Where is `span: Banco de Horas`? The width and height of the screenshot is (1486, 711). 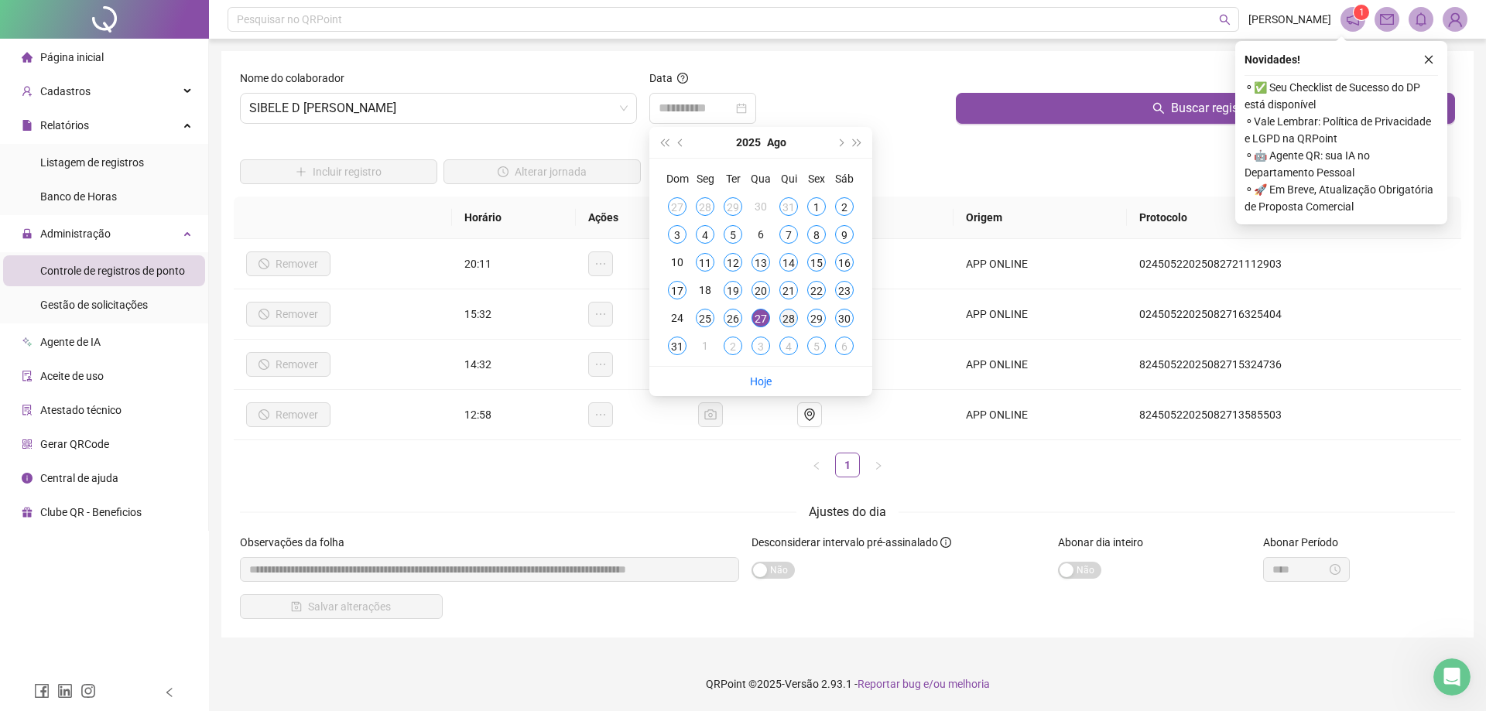 span: Banco de Horas is located at coordinates (78, 197).